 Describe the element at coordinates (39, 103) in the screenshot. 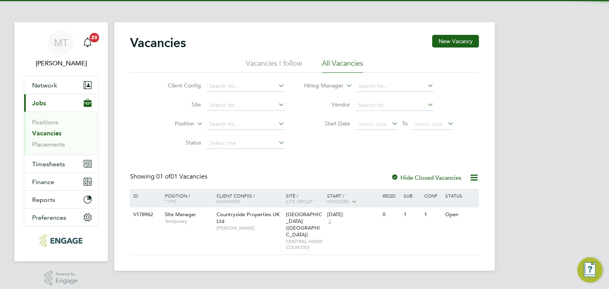

I see `span: Jobs` at that location.